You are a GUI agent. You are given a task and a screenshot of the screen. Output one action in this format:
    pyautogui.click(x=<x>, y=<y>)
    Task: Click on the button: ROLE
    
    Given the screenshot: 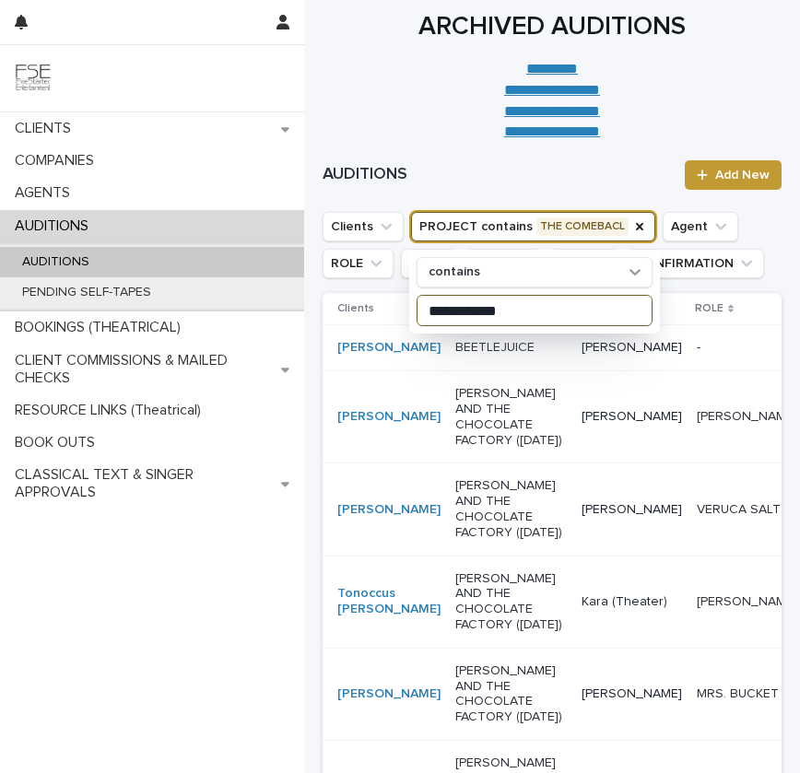 What is the action you would take?
    pyautogui.click(x=357, y=263)
    